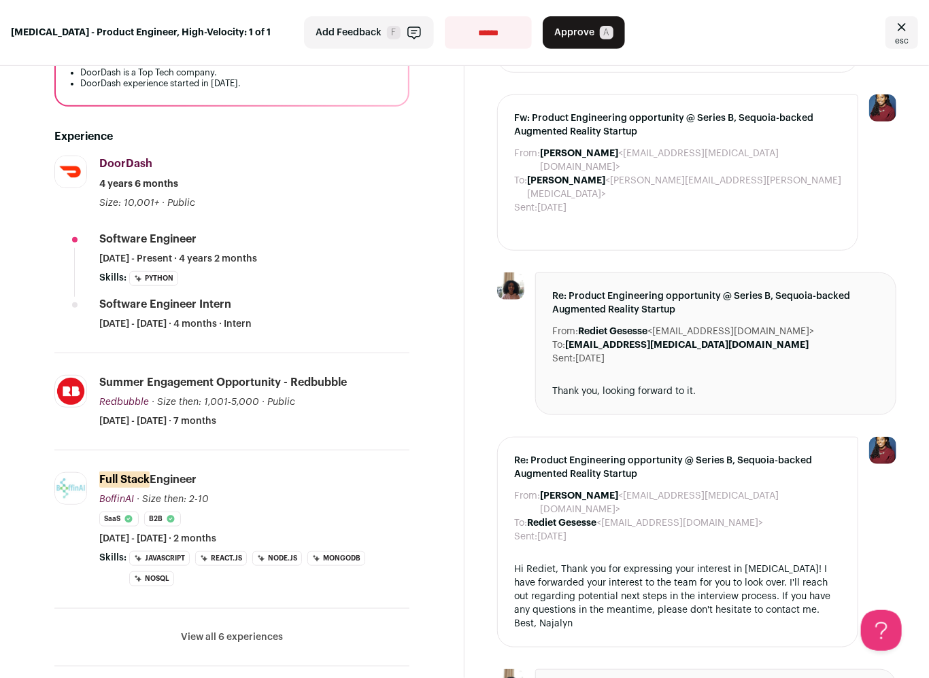 This screenshot has height=678, width=929. I want to click on li: JavaScript, so click(159, 559).